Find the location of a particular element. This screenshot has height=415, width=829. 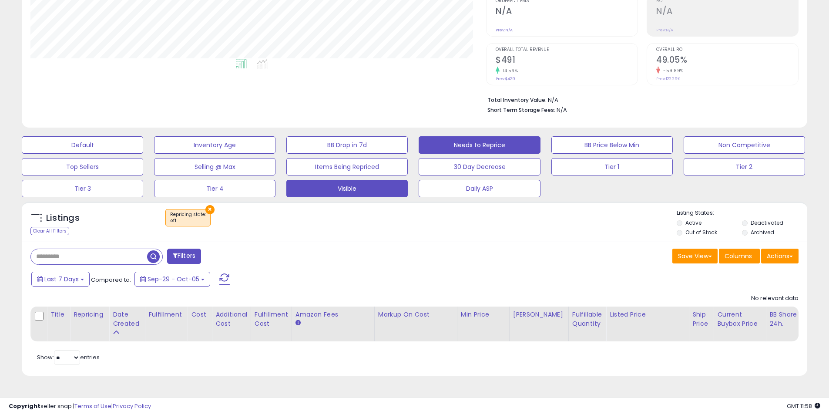

label: Deactivated is located at coordinates (766, 222).